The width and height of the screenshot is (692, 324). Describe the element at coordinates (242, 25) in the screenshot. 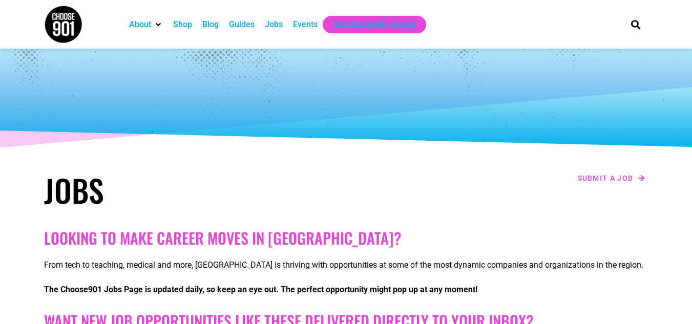

I see `a: Guides` at that location.